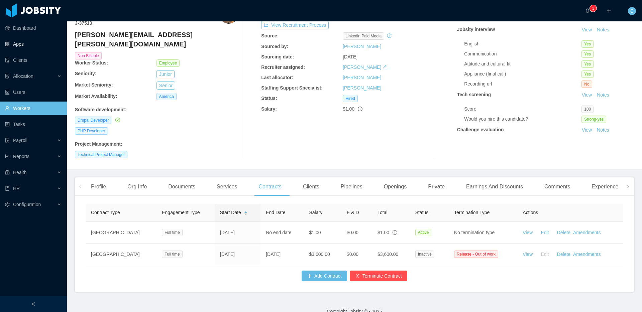 The width and height of the screenshot is (642, 312). I want to click on span: Allocation, so click(23, 76).